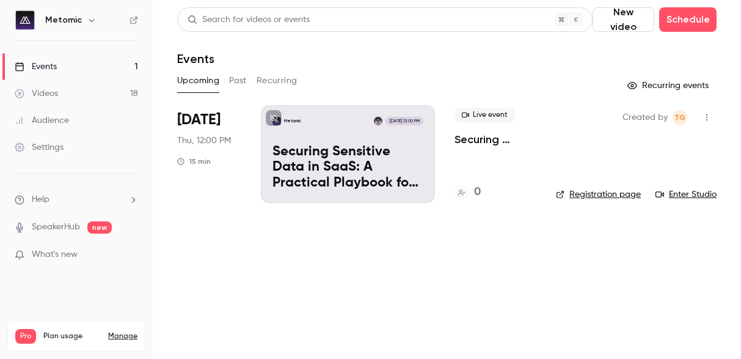 This screenshot has height=359, width=741. I want to click on span: Help, so click(40, 199).